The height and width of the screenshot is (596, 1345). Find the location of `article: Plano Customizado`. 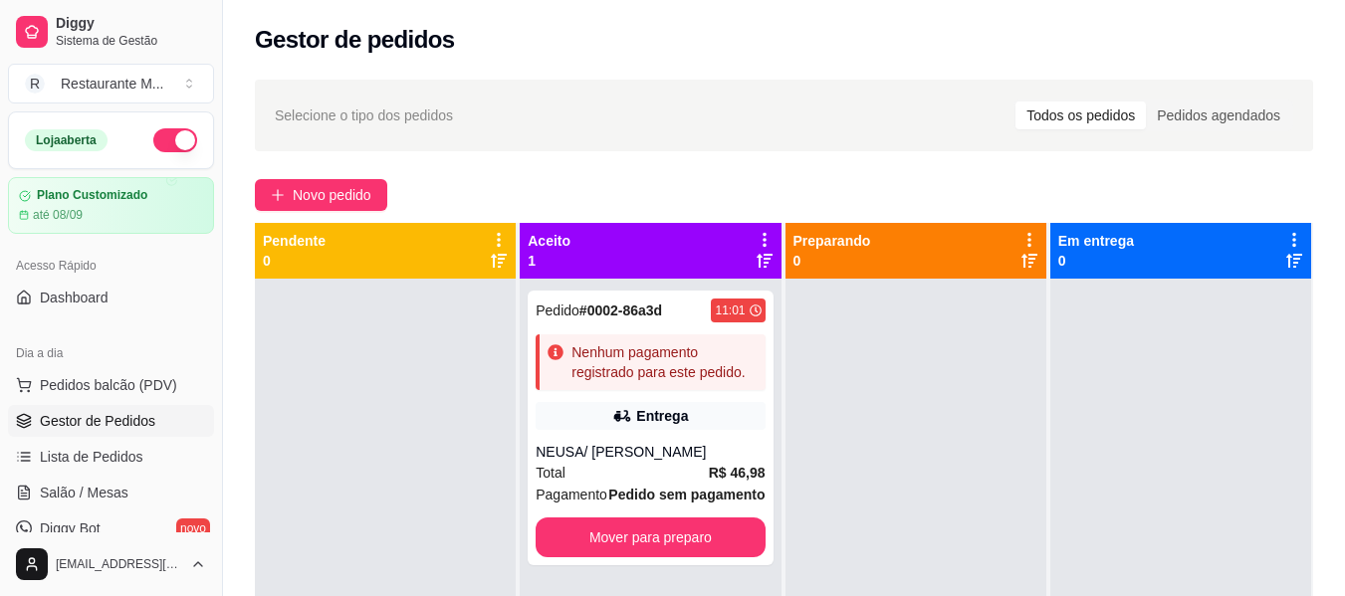

article: Plano Customizado is located at coordinates (92, 195).